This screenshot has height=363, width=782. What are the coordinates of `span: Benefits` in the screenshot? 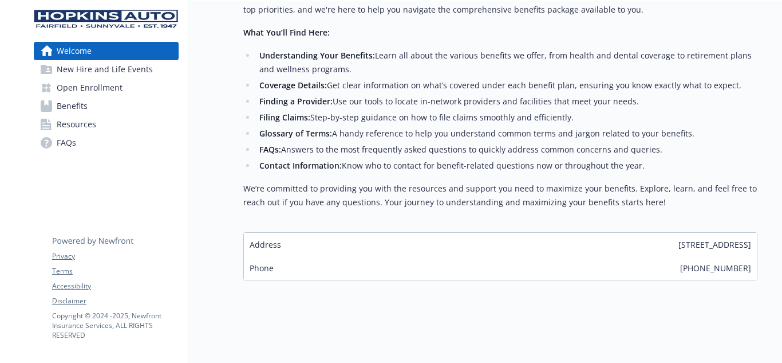 It's located at (72, 106).